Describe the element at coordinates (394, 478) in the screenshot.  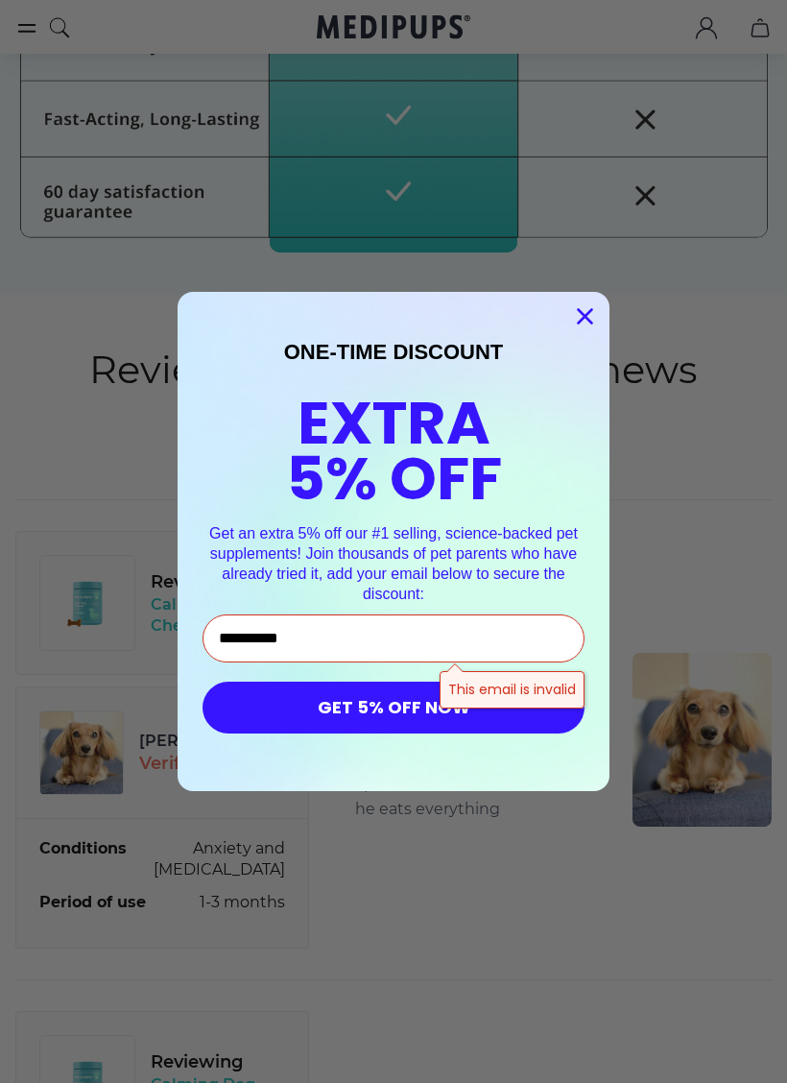
I see `span: 5% OFF` at that location.